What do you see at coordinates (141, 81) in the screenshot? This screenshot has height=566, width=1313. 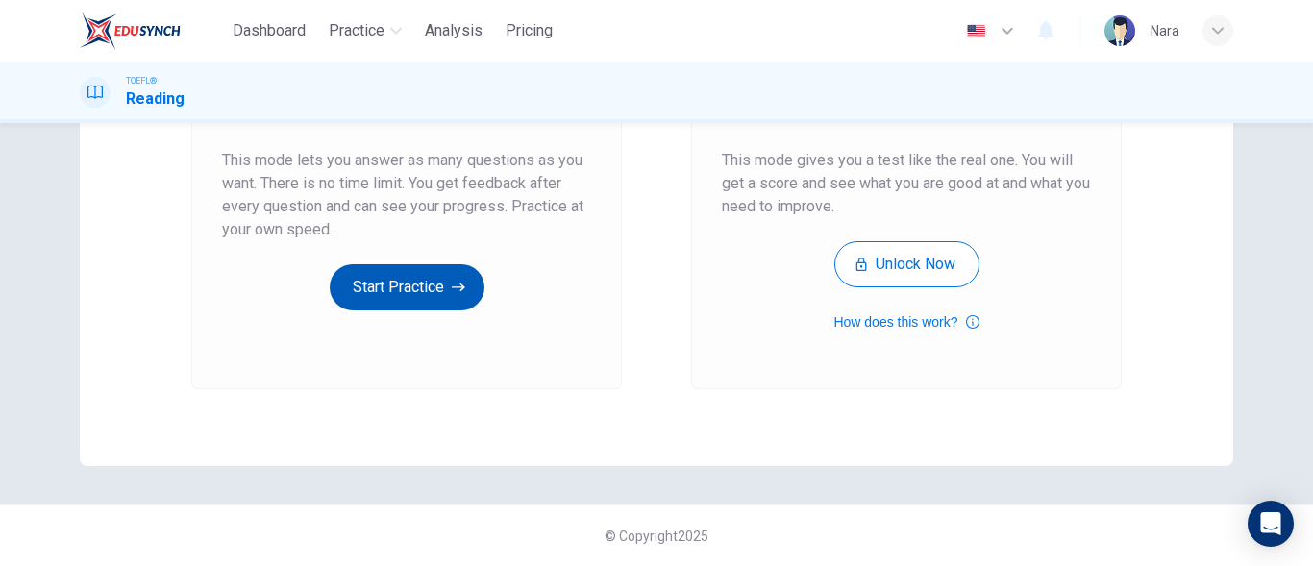 I see `span: TOEFL®` at bounding box center [141, 81].